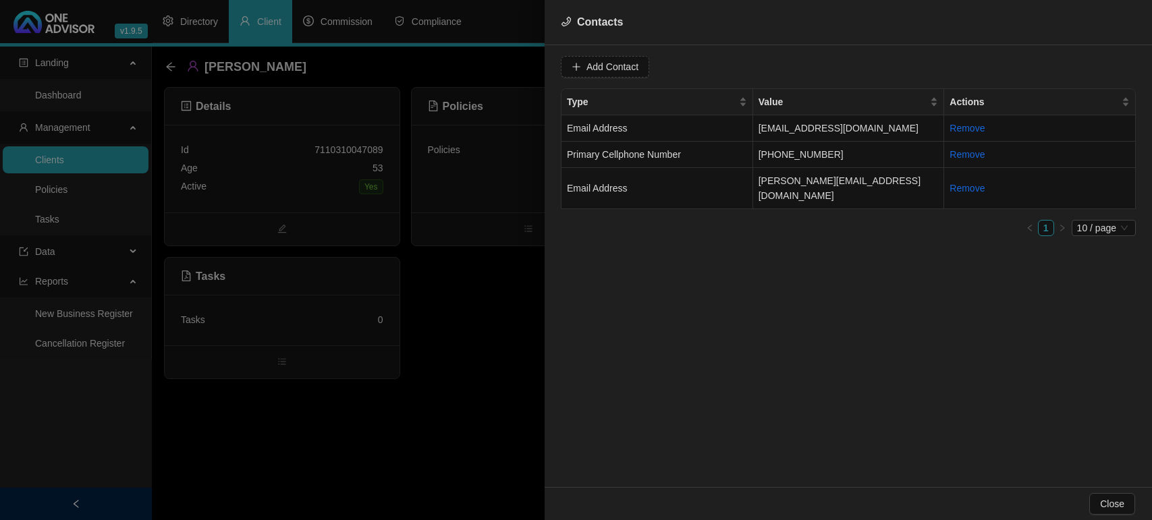 The width and height of the screenshot is (1152, 520). Describe the element at coordinates (605, 67) in the screenshot. I see `button: Add Contact` at that location.